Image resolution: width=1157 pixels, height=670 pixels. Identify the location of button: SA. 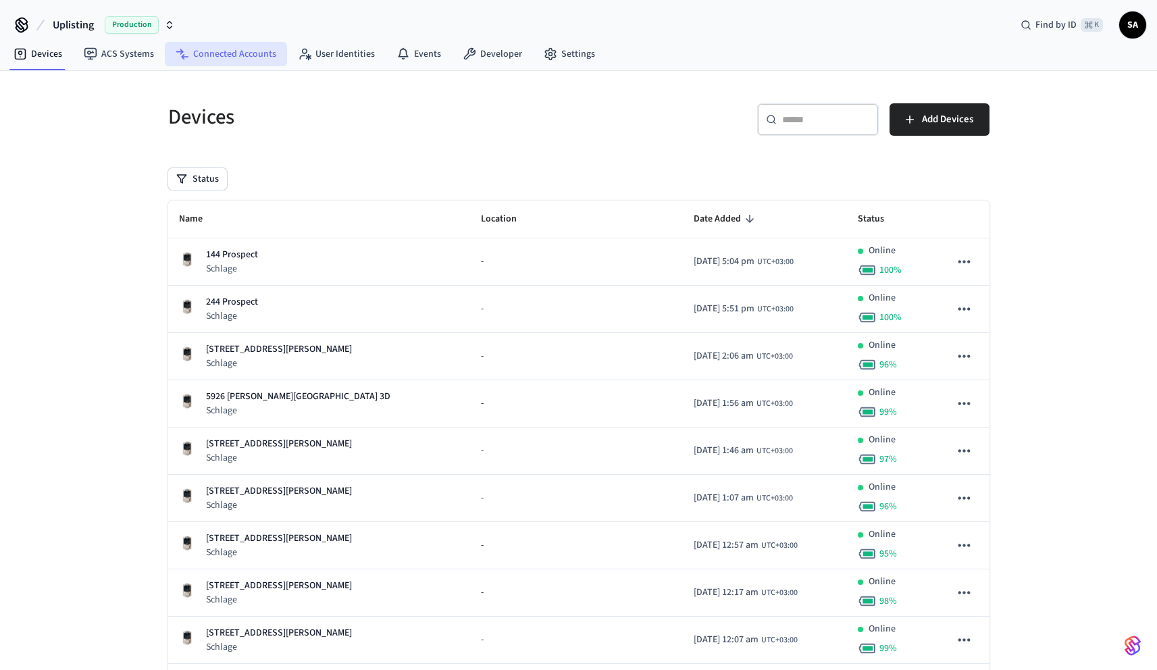
(1133, 25).